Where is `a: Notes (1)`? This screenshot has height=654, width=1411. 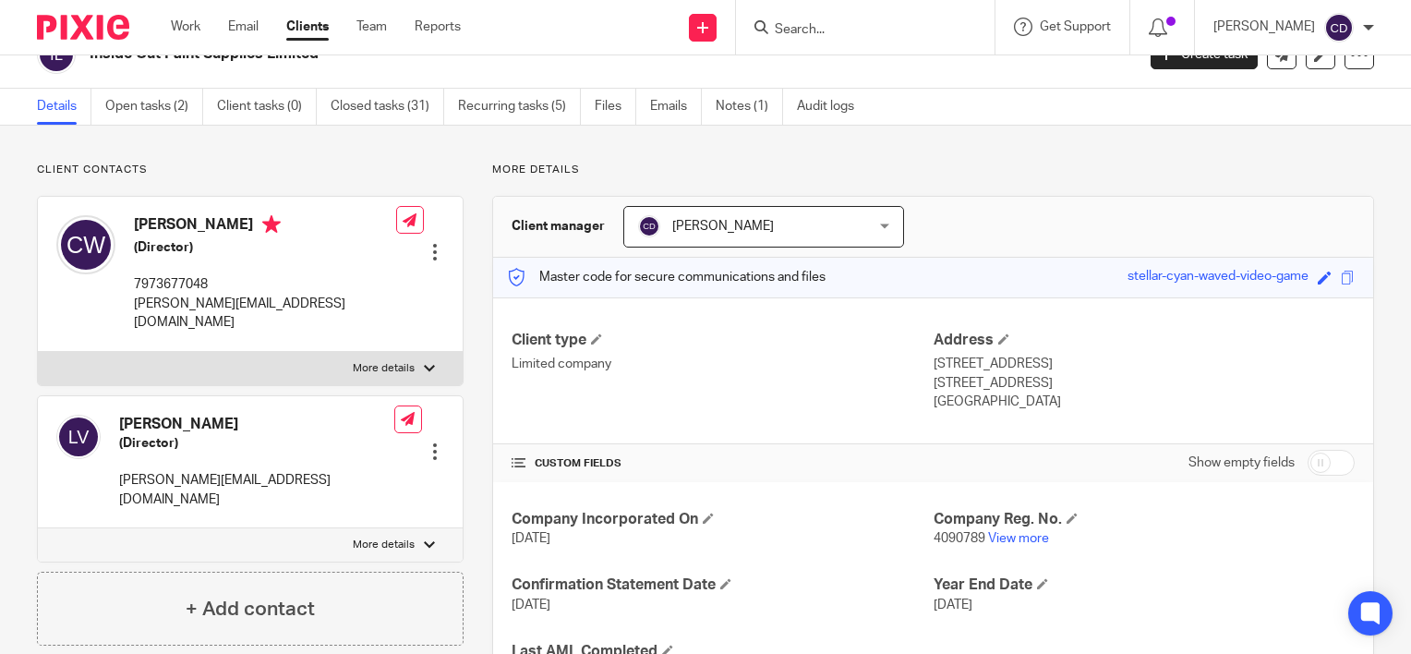 a: Notes (1) is located at coordinates (749, 106).